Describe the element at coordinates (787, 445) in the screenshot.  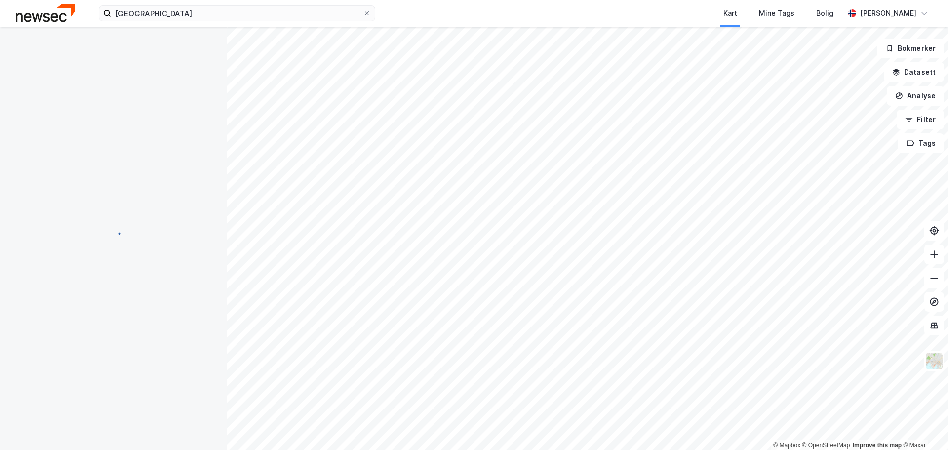
I see `a: Mapbox` at that location.